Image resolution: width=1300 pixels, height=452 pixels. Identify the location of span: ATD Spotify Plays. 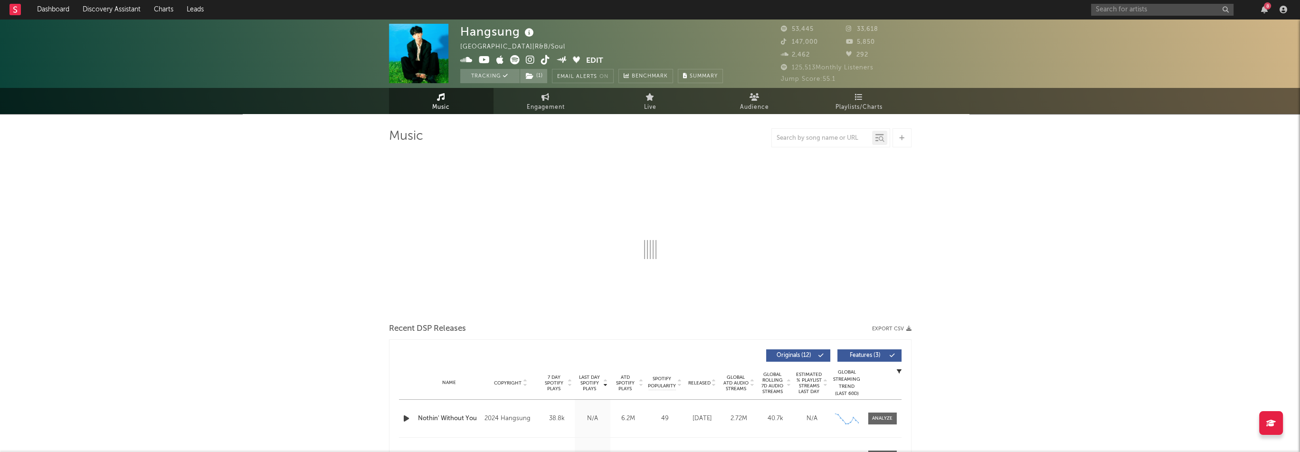
(625, 383).